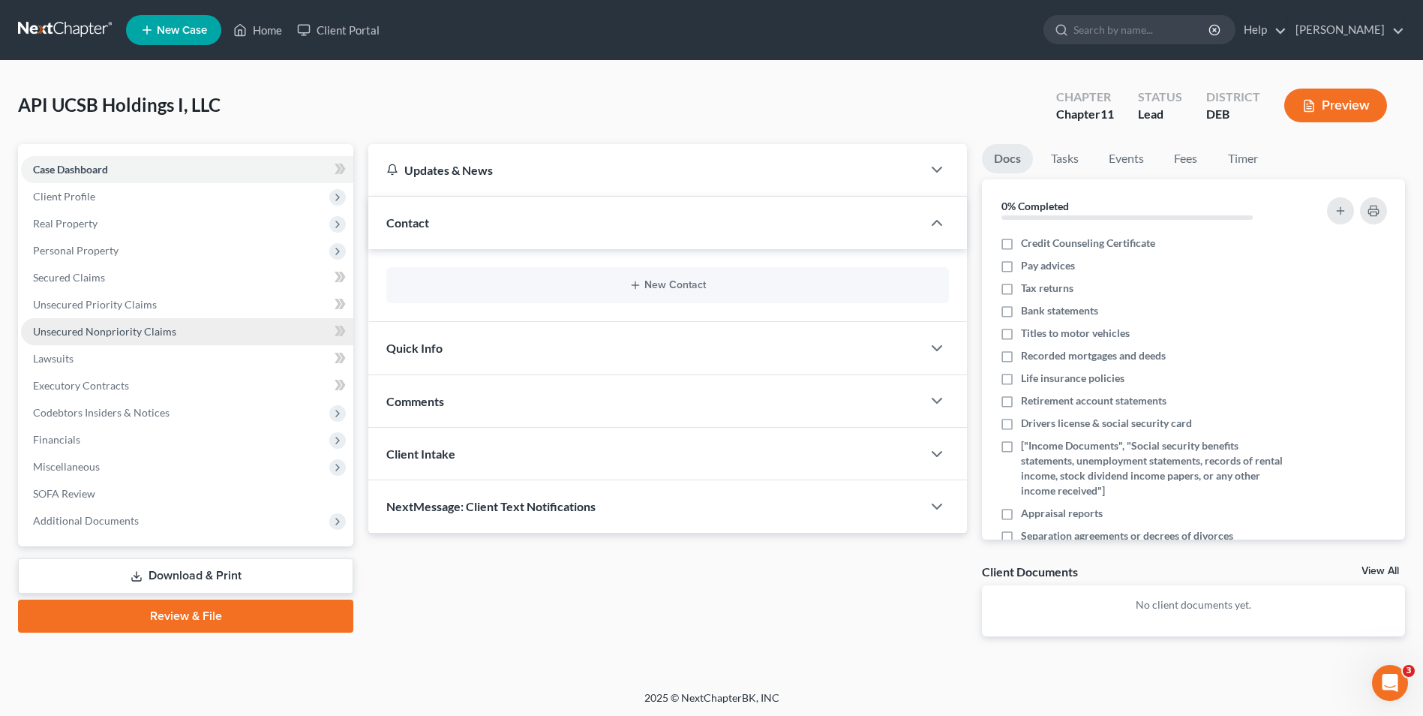 The height and width of the screenshot is (716, 1423). What do you see at coordinates (1154, 468) in the screenshot?
I see `span: ["Income Documents", "Social security benefits statements, unemployment statements, records of re...` at bounding box center [1154, 468].